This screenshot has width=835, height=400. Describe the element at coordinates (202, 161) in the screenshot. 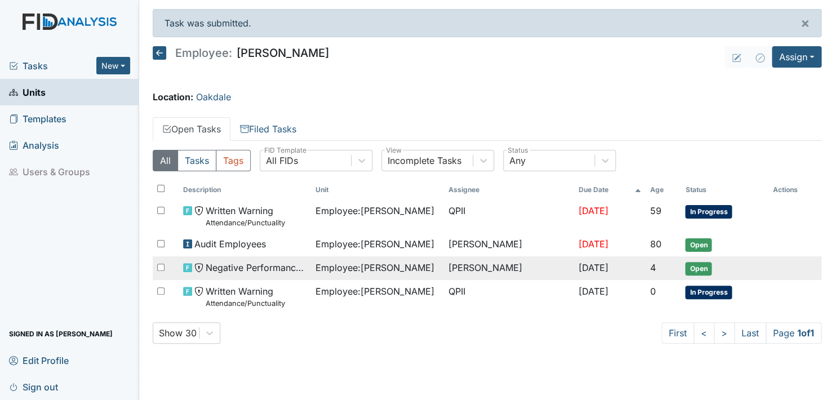

I see `div: Type filter` at that location.